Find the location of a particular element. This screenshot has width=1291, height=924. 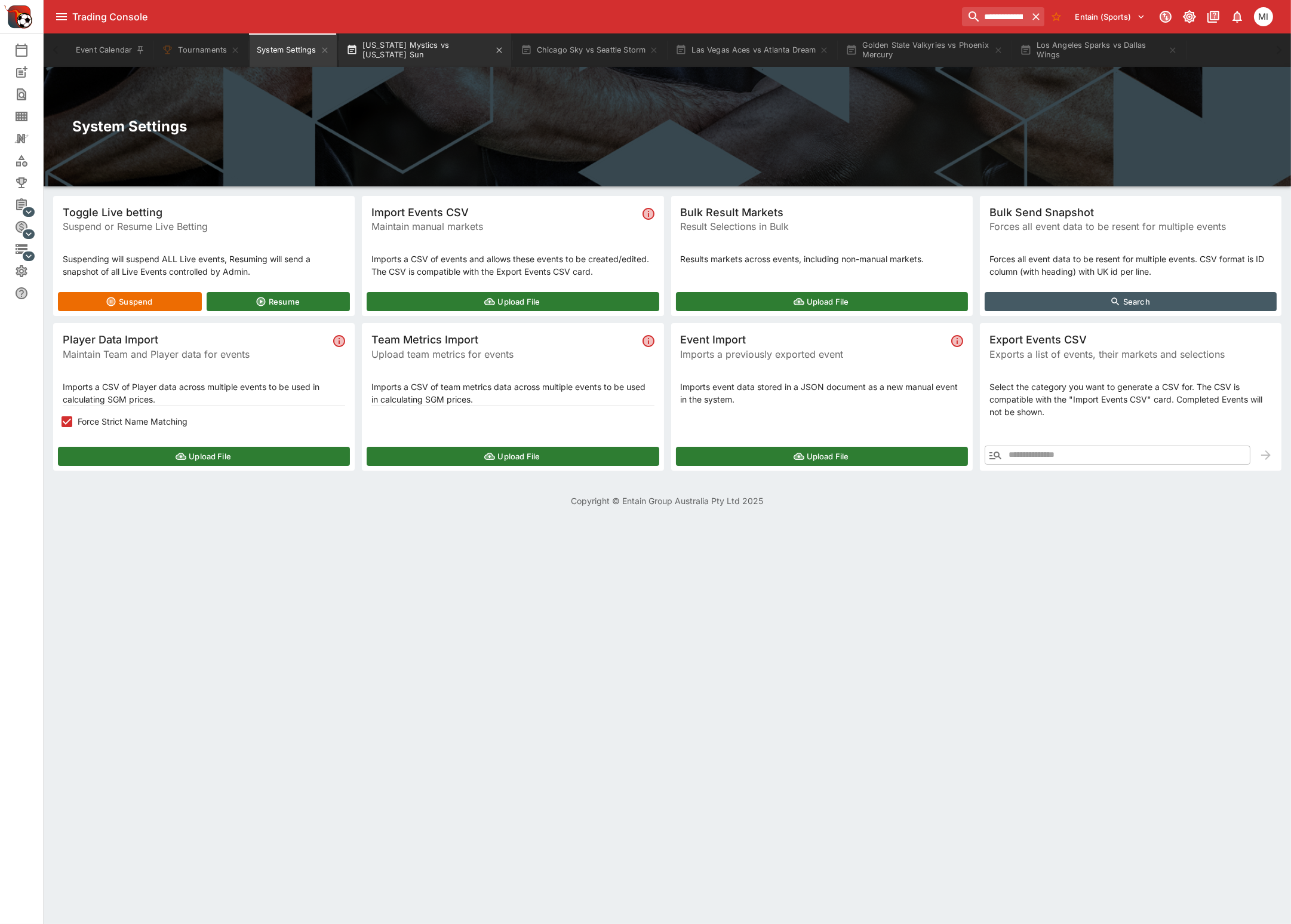

span: Bulk Send Snapshot is located at coordinates (1130, 212).